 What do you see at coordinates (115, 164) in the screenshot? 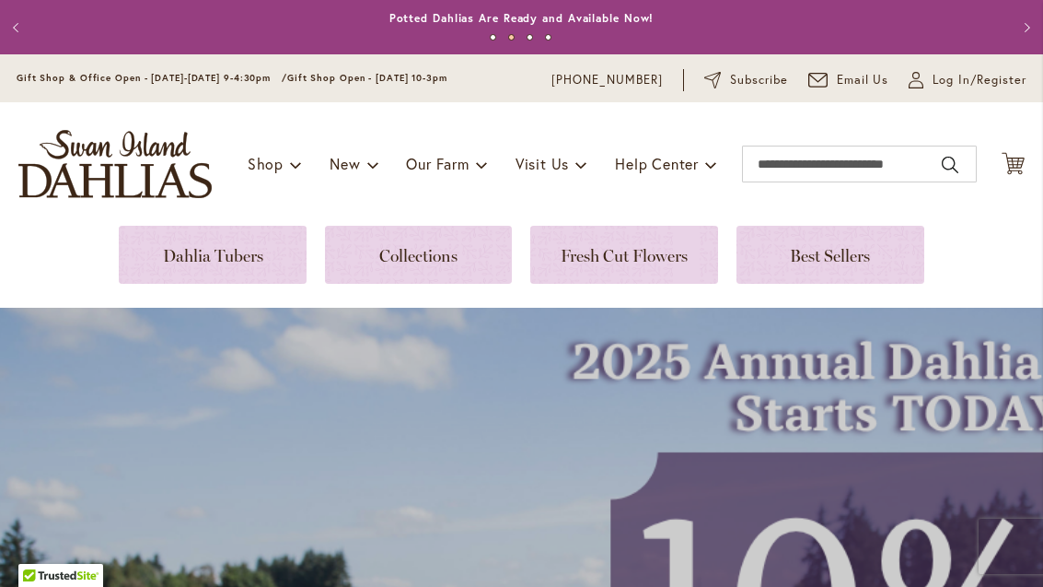
I see `a: store logo` at bounding box center [115, 164].